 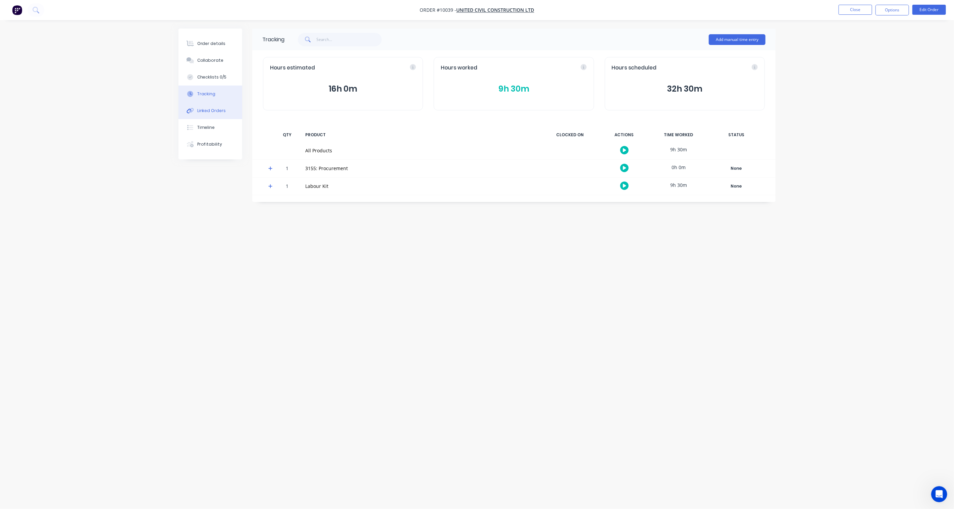 What do you see at coordinates (30, 193) in the screenshot?
I see `div: New feature` at bounding box center [30, 193].